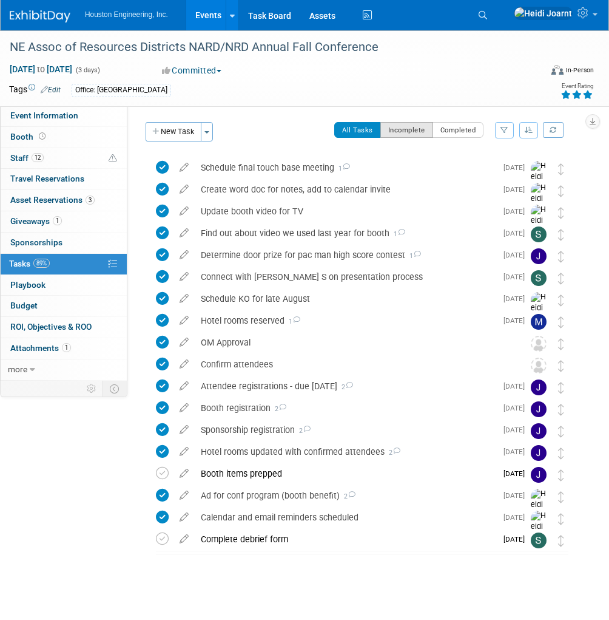 This screenshot has width=609, height=620. What do you see at coordinates (192, 70) in the screenshot?
I see `button: Committed` at bounding box center [192, 70].